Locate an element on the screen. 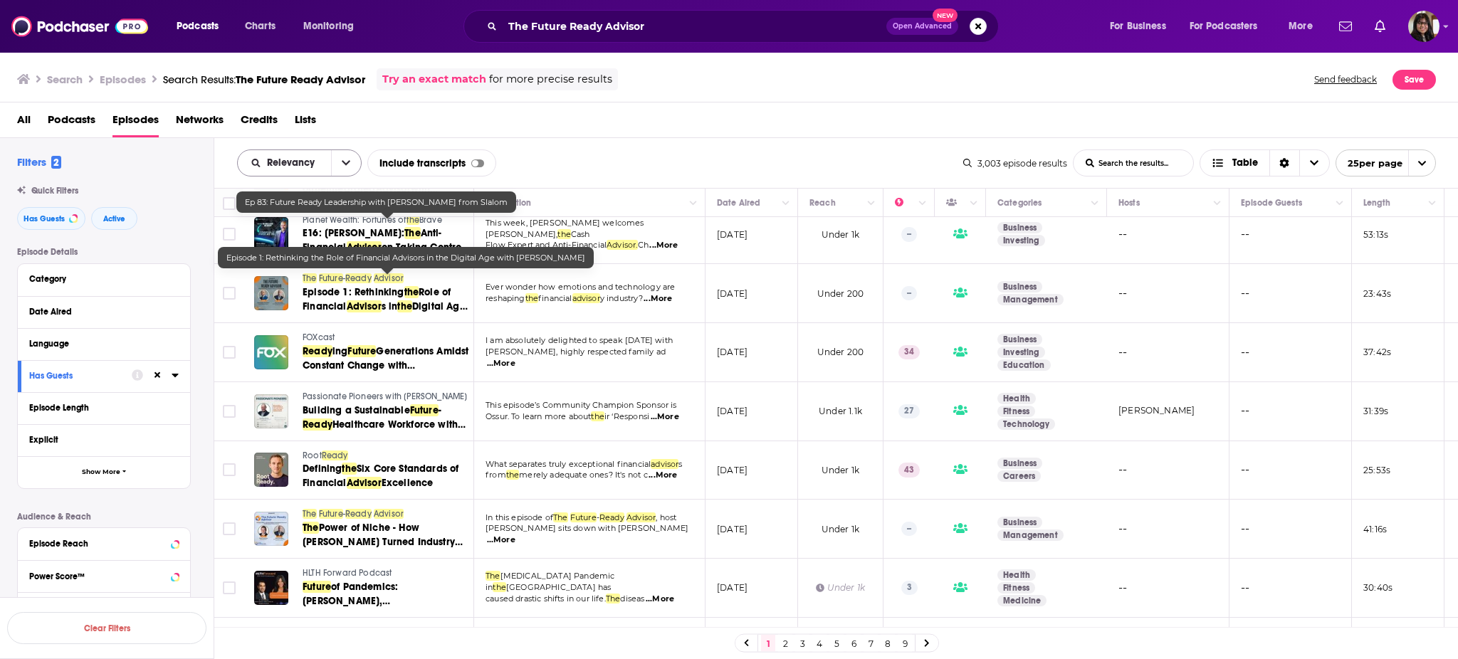 The width and height of the screenshot is (1458, 659). a: Credits is located at coordinates (259, 122).